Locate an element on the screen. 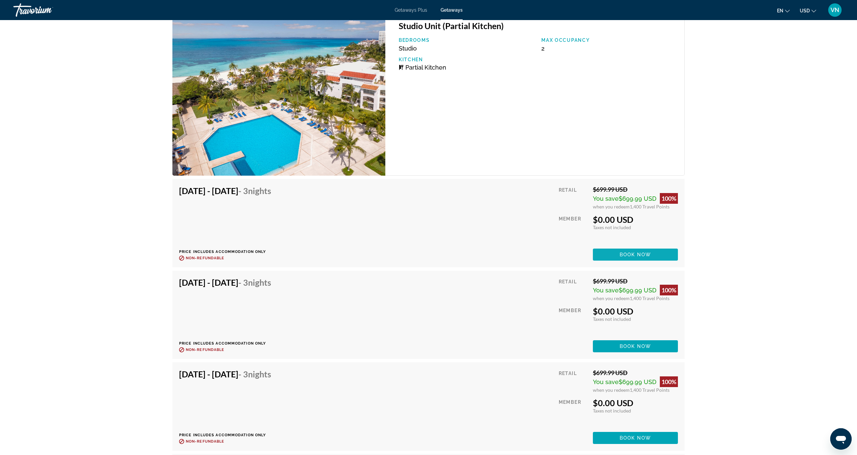  span: Getaways Plus is located at coordinates (411, 10).